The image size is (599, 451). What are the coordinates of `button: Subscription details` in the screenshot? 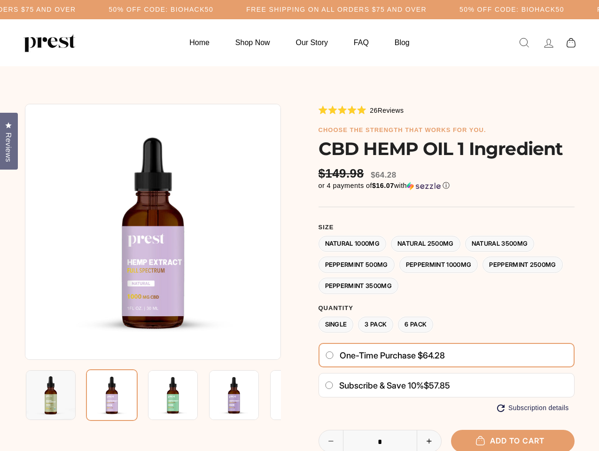 It's located at (533, 408).